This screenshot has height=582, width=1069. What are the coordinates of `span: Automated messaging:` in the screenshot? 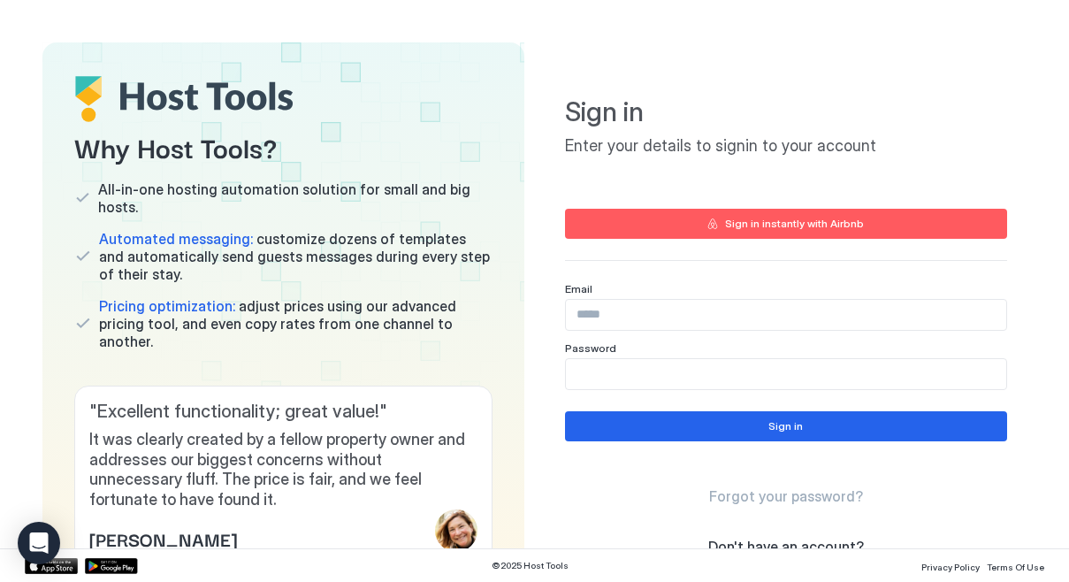 It's located at (176, 239).